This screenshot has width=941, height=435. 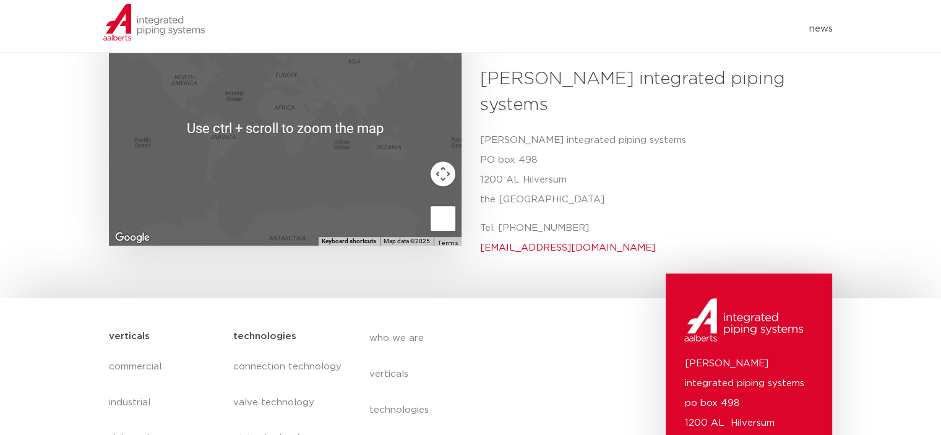 What do you see at coordinates (288, 403) in the screenshot?
I see `a: valve technology` at bounding box center [288, 403].